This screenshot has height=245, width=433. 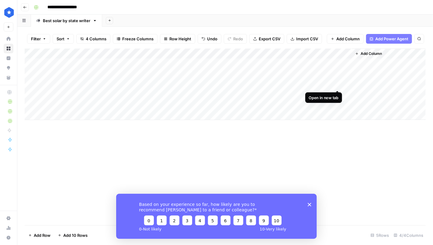 What do you see at coordinates (408, 236) in the screenshot?
I see `div: 4/4 Columns` at bounding box center [408, 236].